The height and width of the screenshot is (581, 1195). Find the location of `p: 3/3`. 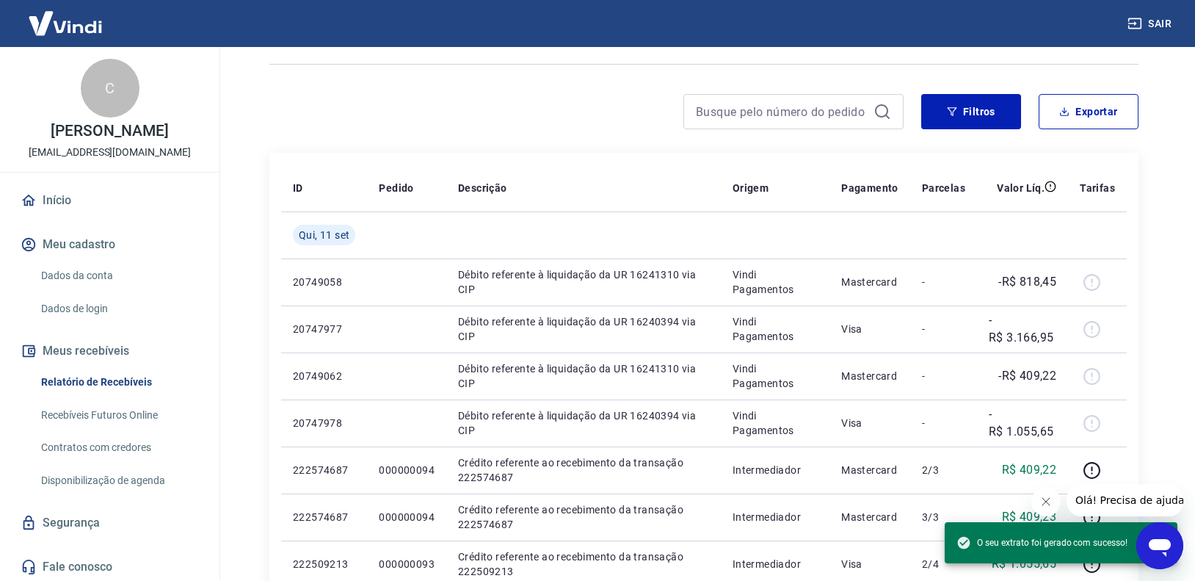

p: 3/3 is located at coordinates (943, 517).